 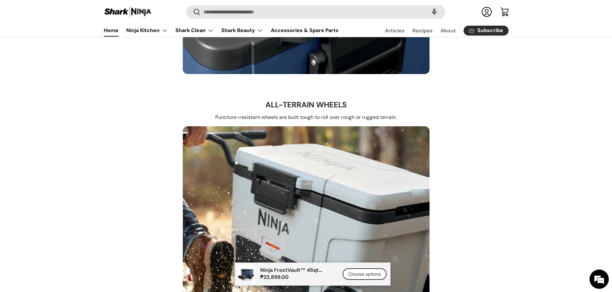 What do you see at coordinates (242, 31) in the screenshot?
I see `summary: Shark Beauty` at bounding box center [242, 31].